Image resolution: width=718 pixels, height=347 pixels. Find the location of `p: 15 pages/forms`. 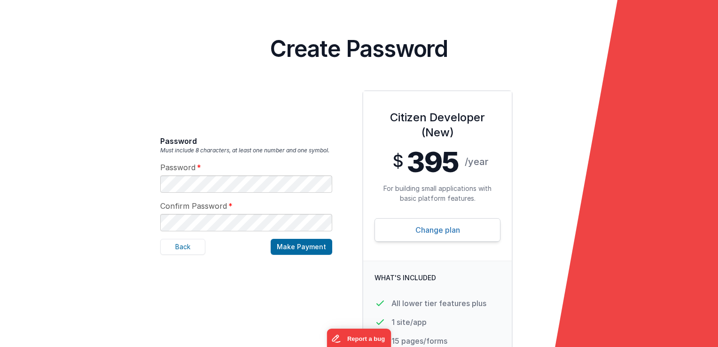

p: 15 pages/forms is located at coordinates (419, 341).